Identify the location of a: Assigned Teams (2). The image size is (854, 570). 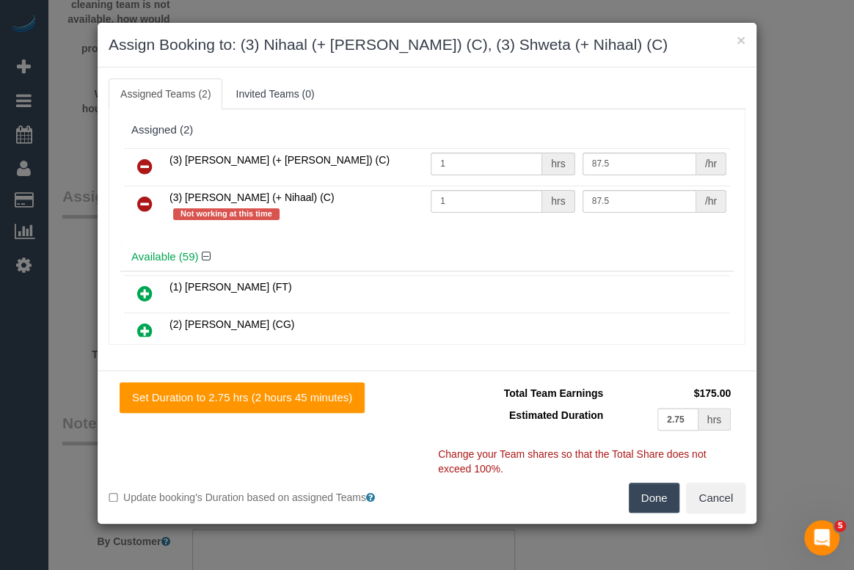
(165, 94).